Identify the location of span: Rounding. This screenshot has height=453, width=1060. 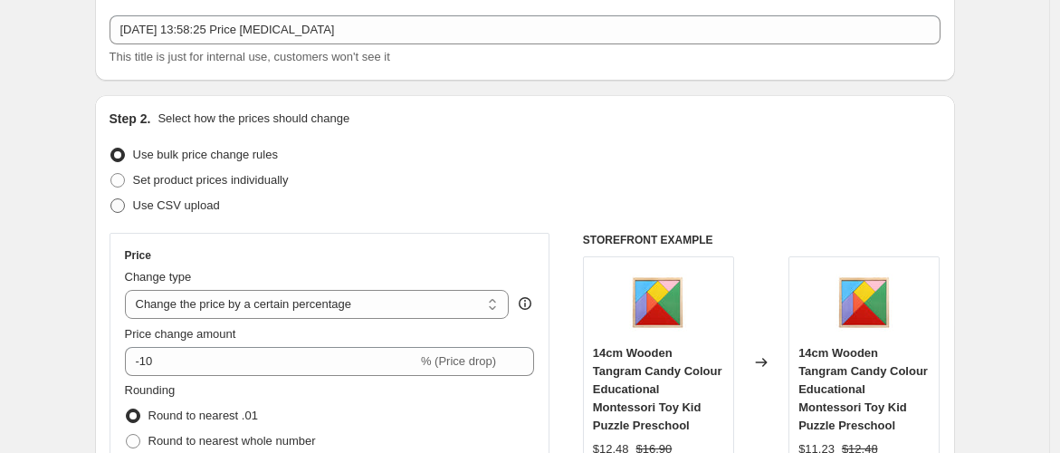
(150, 389).